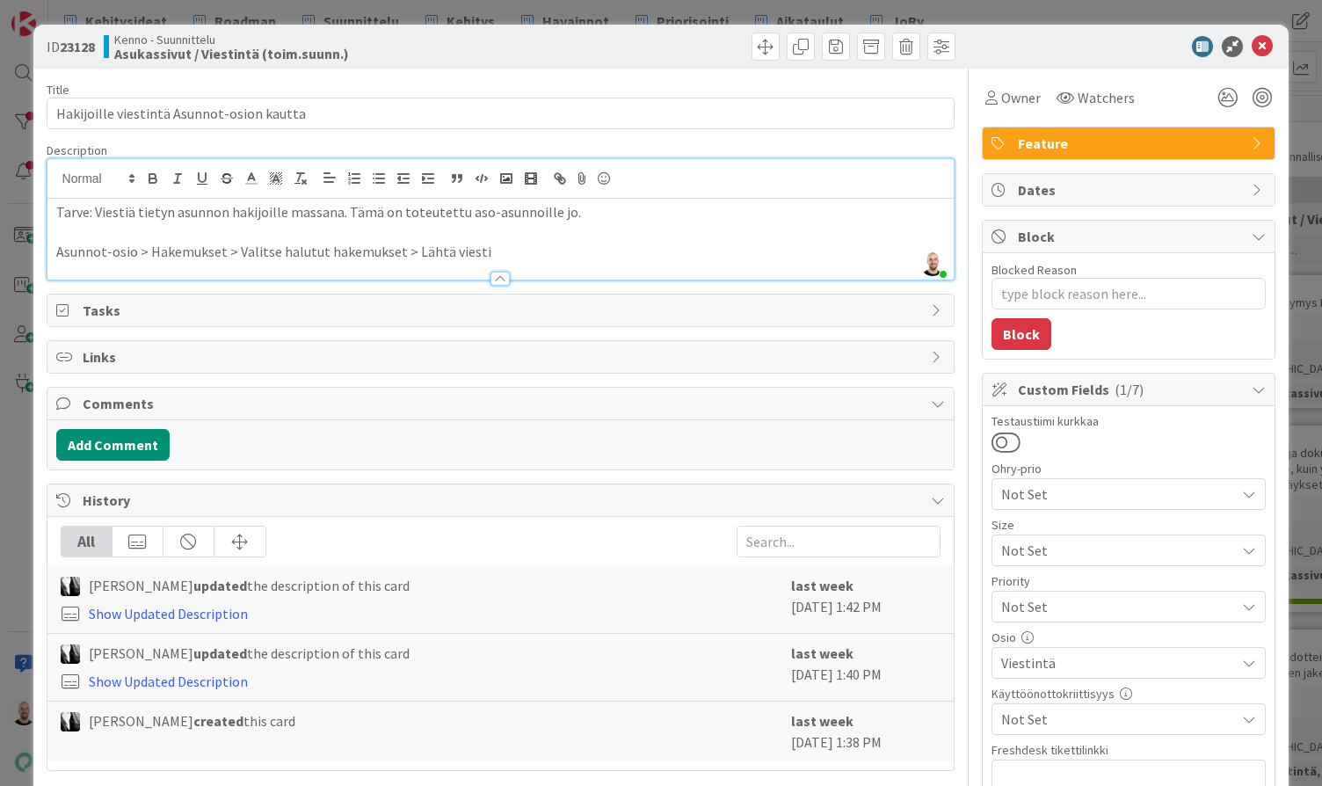 The height and width of the screenshot is (786, 1322). I want to click on label: Title, so click(58, 90).